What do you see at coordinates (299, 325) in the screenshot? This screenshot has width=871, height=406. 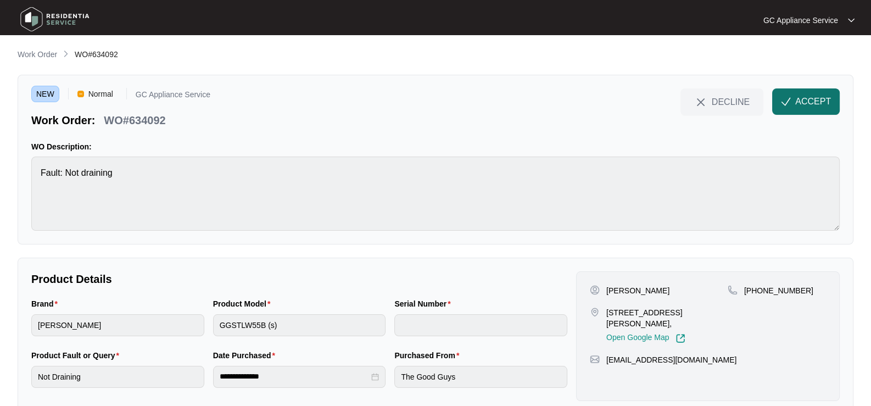 I see `input: Product Model` at bounding box center [299, 325].